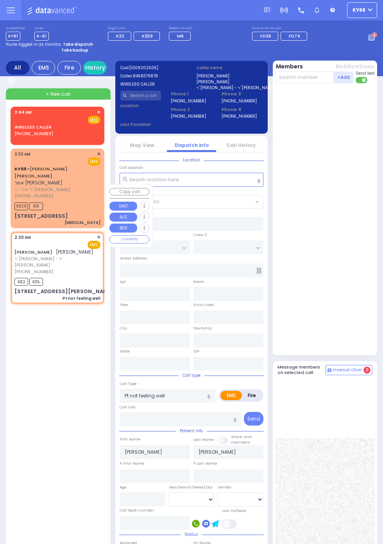  What do you see at coordinates (137, 511) in the screenshot?
I see `label: Call back number` at bounding box center [137, 511].